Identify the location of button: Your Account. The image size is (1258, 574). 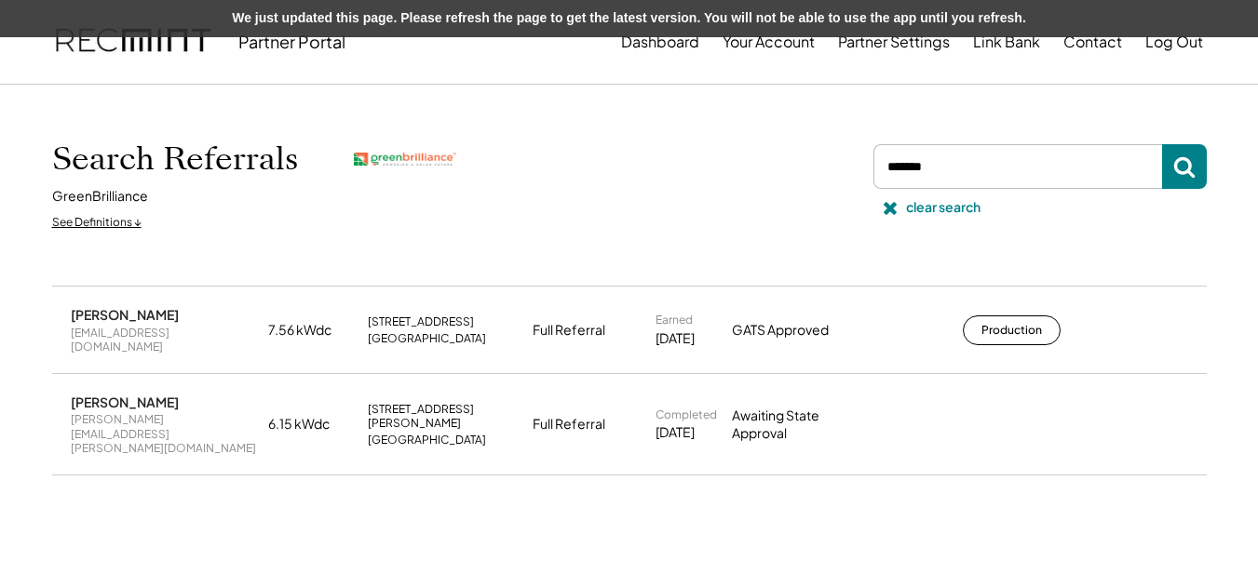
(768, 42).